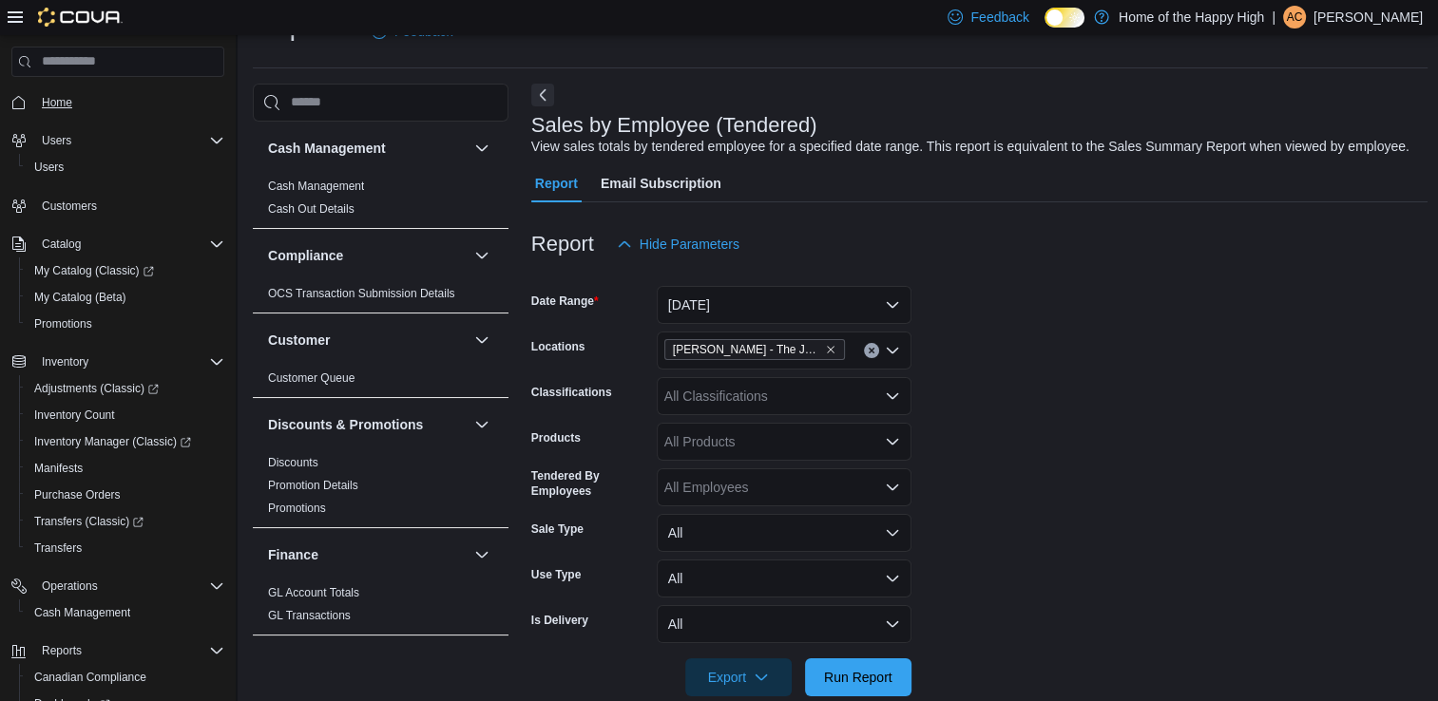  What do you see at coordinates (892, 396) in the screenshot?
I see `button: Open list of options` at bounding box center [892, 396].